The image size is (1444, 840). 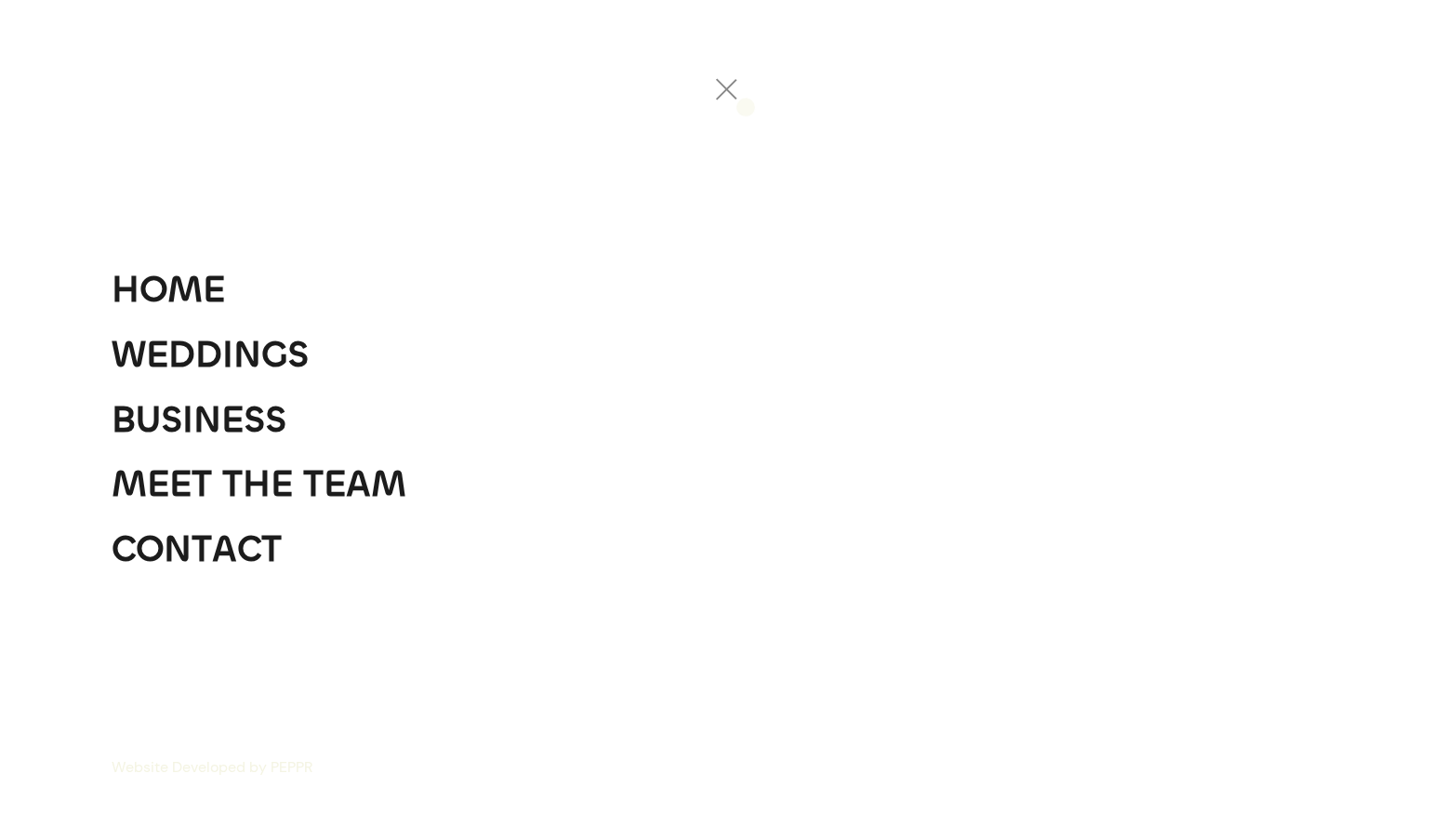 I want to click on div: B, so click(x=124, y=420).